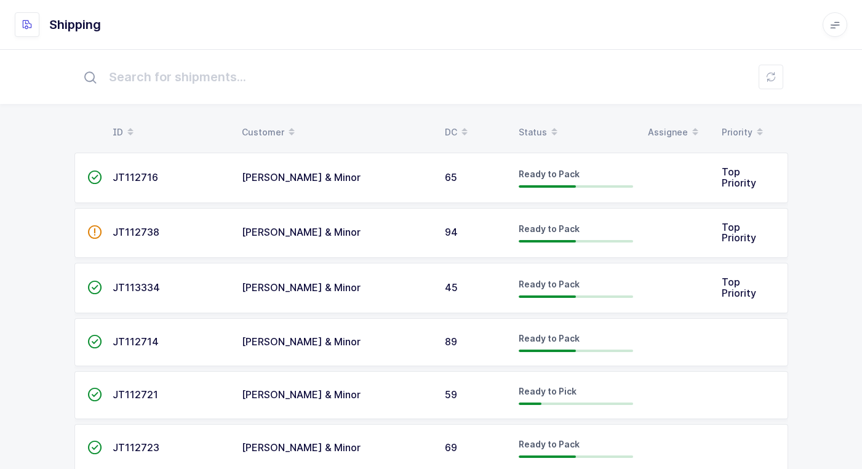 The width and height of the screenshot is (862, 469). Describe the element at coordinates (678, 132) in the screenshot. I see `div: Assignee` at that location.